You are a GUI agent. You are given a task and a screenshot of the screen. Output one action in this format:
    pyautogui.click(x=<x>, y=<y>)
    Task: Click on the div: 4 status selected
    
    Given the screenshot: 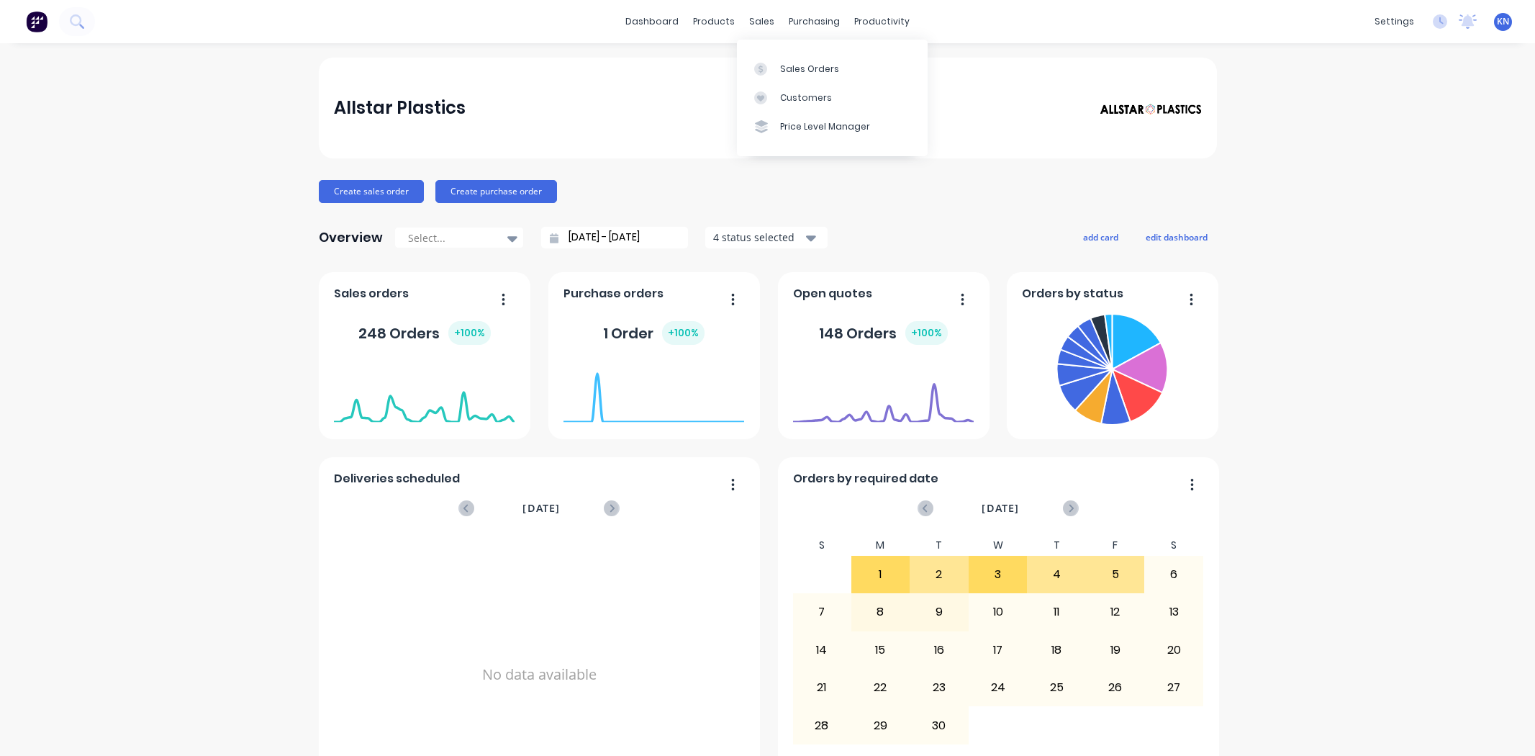 What is the action you would take?
    pyautogui.click(x=759, y=237)
    